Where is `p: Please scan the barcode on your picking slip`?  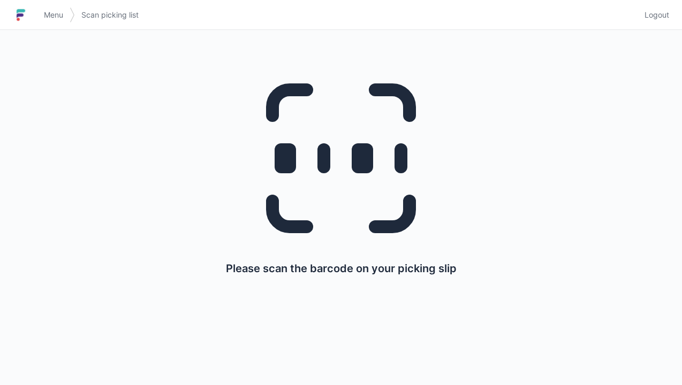 p: Please scan the barcode on your picking slip is located at coordinates (341, 269).